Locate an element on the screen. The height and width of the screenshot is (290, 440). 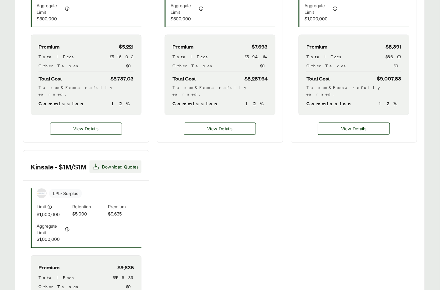
span: Retention is located at coordinates (89, 207).